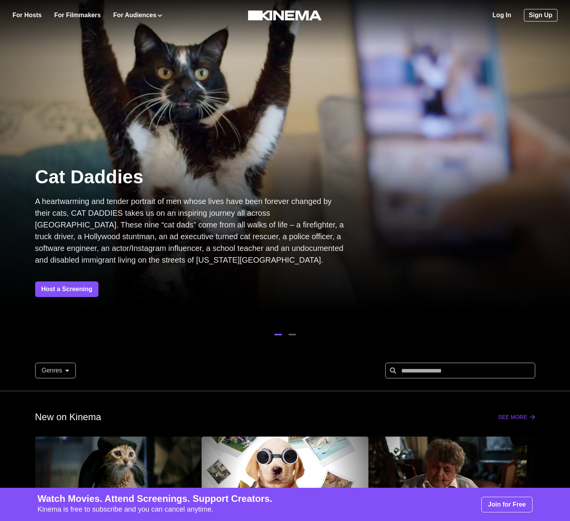 Image resolution: width=570 pixels, height=521 pixels. I want to click on a: For Hosts, so click(27, 15).